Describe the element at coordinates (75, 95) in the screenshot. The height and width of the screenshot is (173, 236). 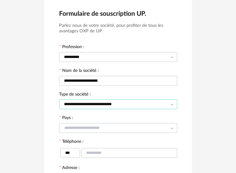
I see `label: Type de société :` at that location.